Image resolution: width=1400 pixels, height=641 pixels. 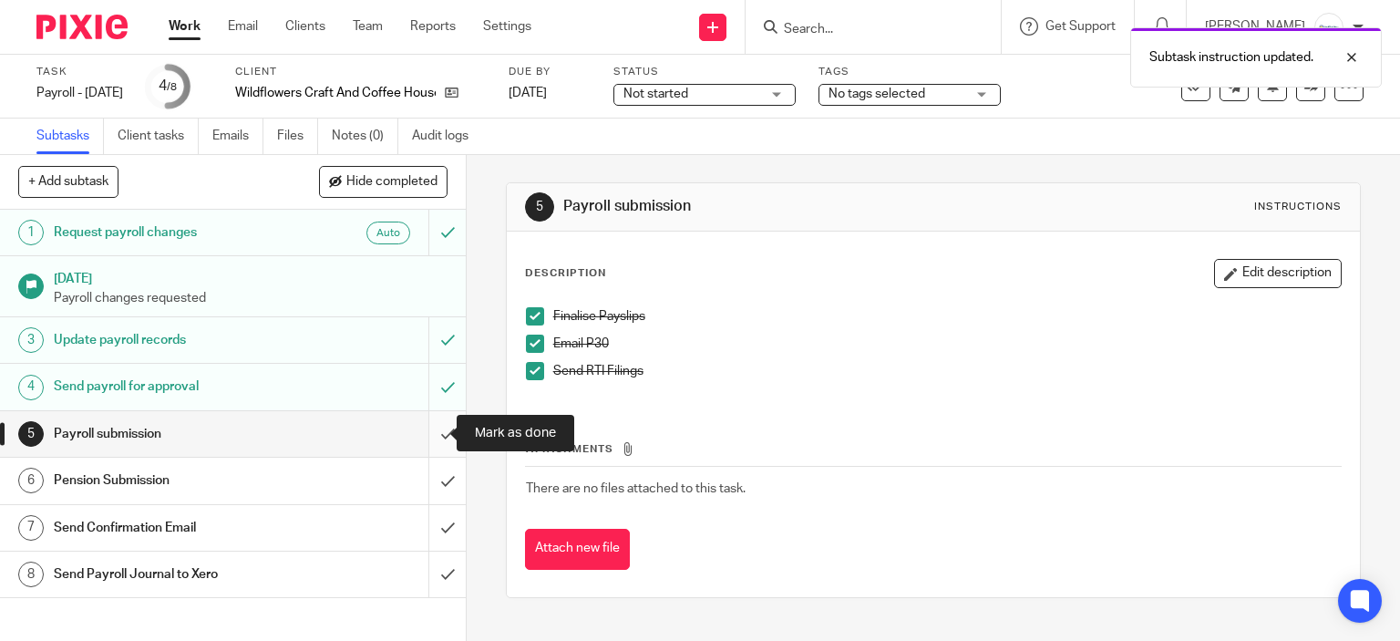 What do you see at coordinates (68, 181) in the screenshot?
I see `button: + Add subtask` at bounding box center [68, 181].